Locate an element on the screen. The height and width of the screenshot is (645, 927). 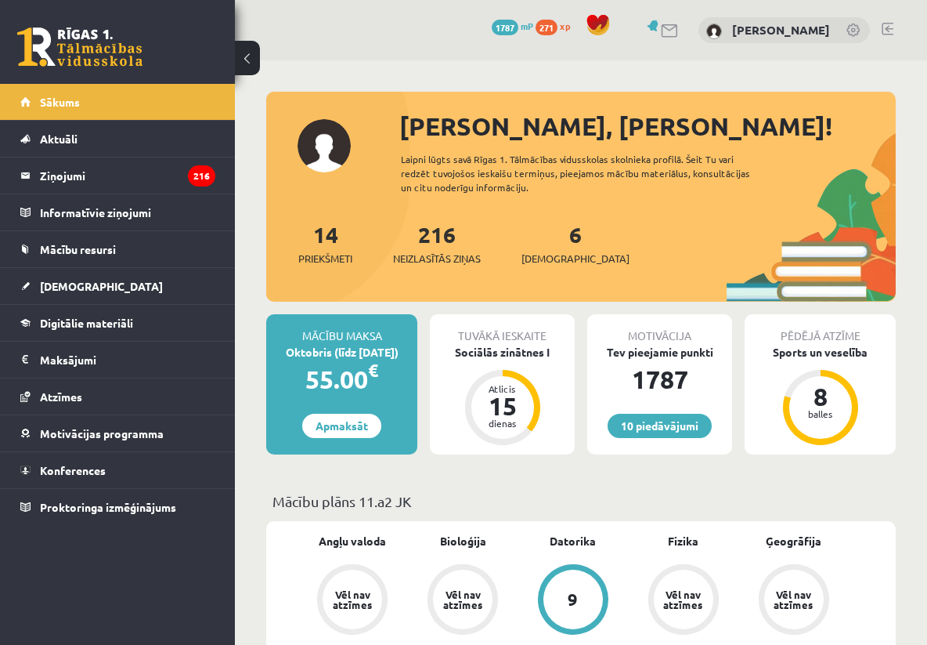
a: Sākums is located at coordinates (117, 102).